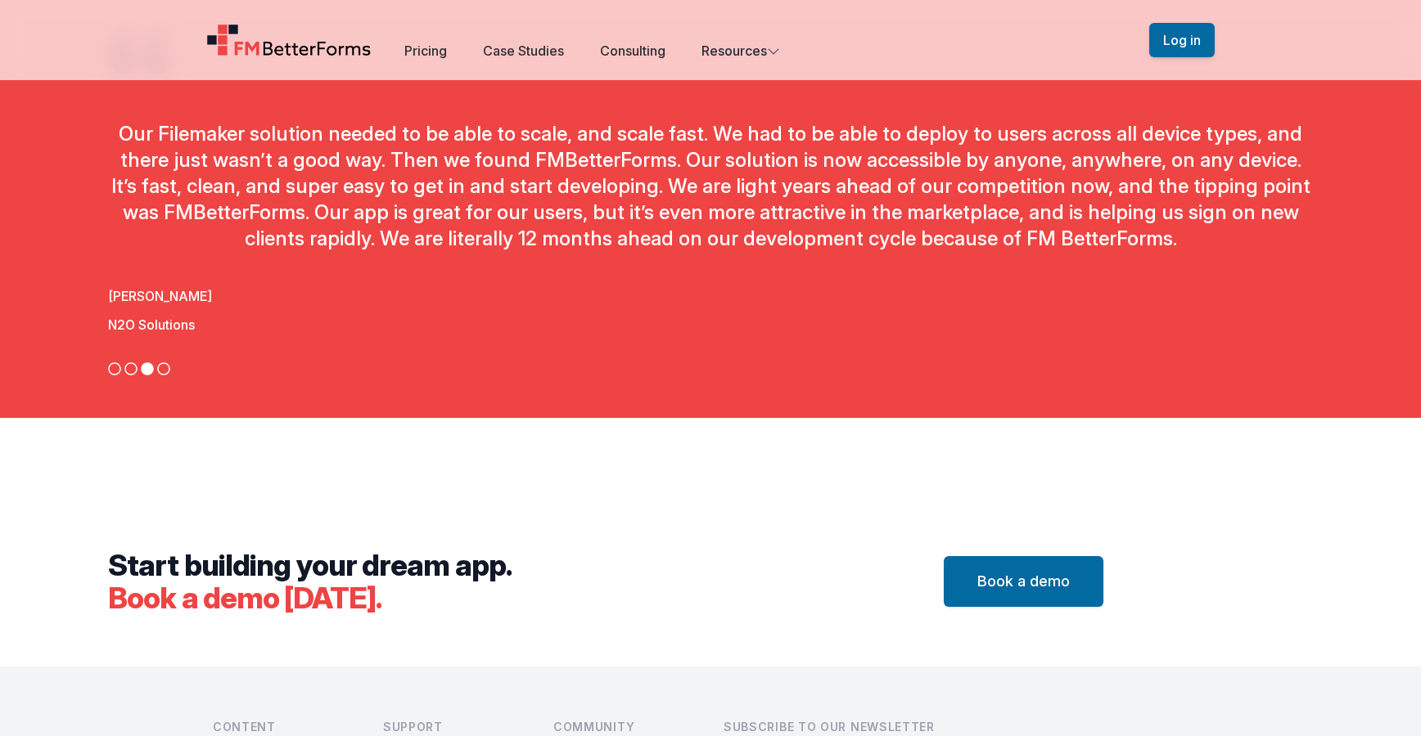 This screenshot has width=1421, height=736. I want to click on nav: Global, so click(710, 40).